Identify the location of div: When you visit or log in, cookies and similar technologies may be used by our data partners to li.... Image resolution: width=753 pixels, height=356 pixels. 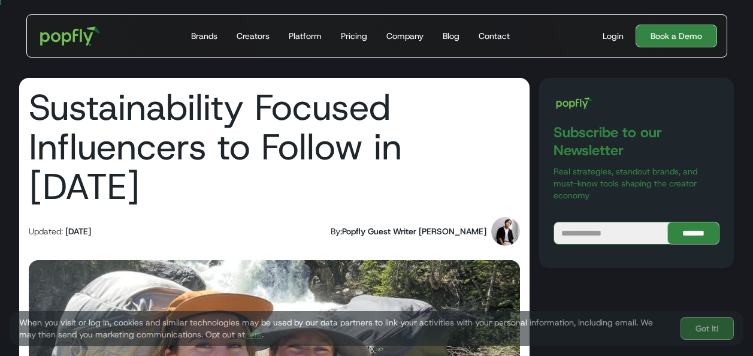
(345, 328).